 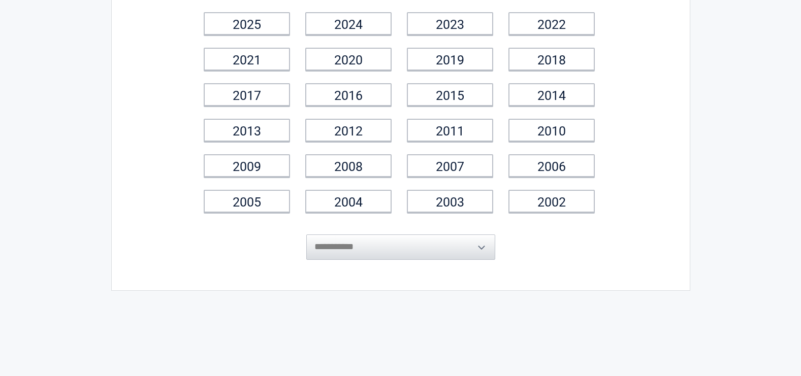 What do you see at coordinates (247, 23) in the screenshot?
I see `a: 2025` at bounding box center [247, 23].